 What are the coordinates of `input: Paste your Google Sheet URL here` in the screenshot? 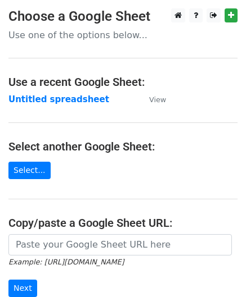 It's located at (120, 245).